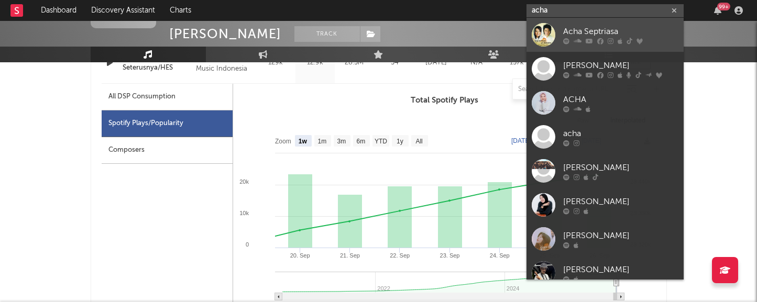 The width and height of the screenshot is (757, 302). I want to click on div: 12.9k, so click(315, 63).